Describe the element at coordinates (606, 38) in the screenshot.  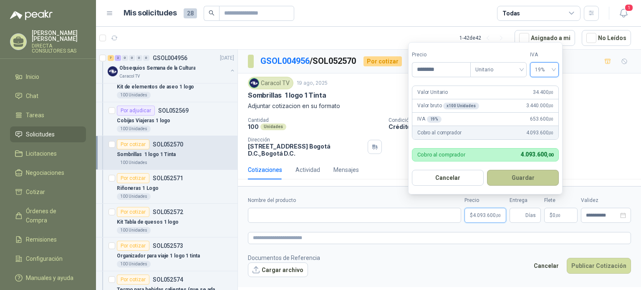
I see `button: No Leídos` at that location.